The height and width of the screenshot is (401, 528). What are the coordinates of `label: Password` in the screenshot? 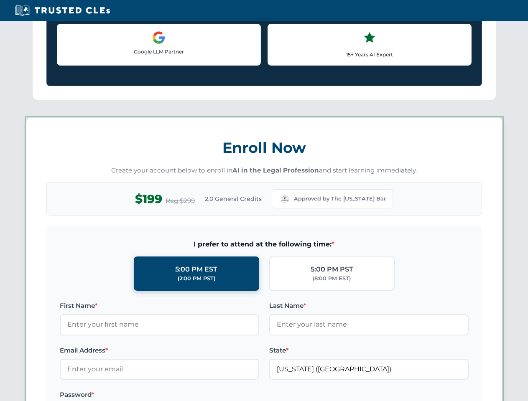 It's located at (159, 395).